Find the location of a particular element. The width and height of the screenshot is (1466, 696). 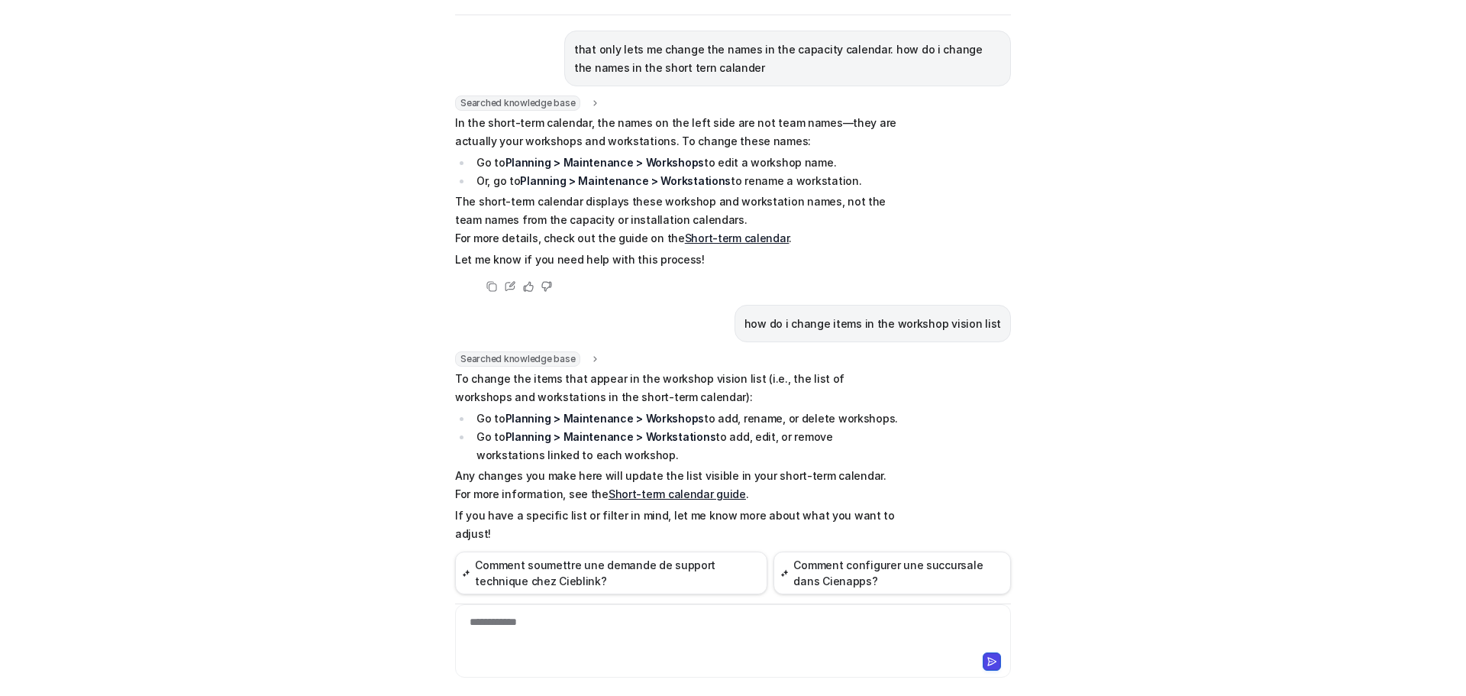

p: Any changes you make here will update the list visible in your short-term calendar. For more info... is located at coordinates (678, 485).